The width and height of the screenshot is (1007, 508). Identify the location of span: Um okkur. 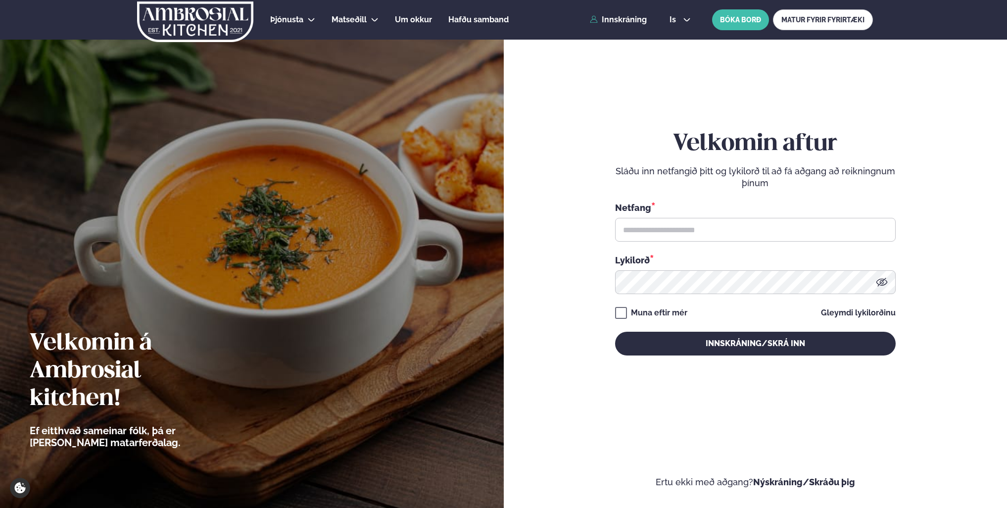
(413, 19).